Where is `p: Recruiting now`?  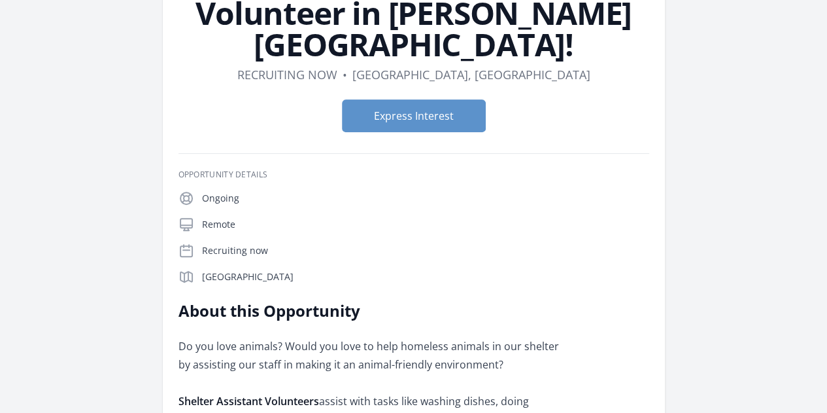 p: Recruiting now is located at coordinates (426, 251).